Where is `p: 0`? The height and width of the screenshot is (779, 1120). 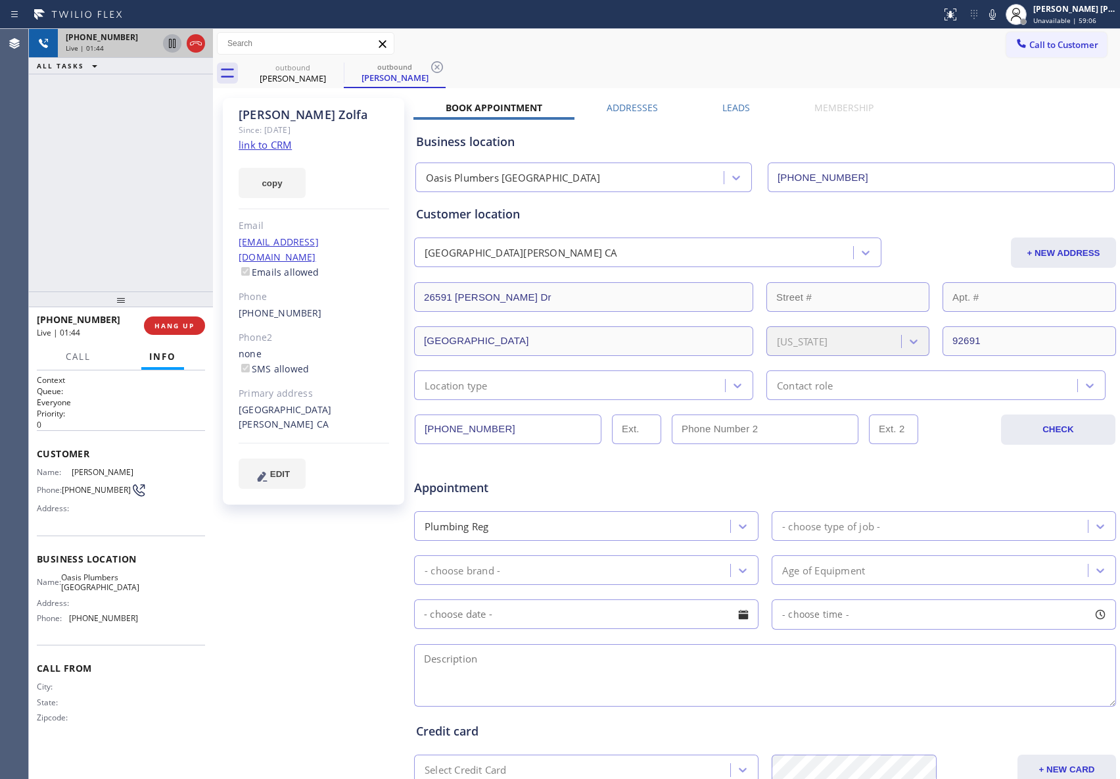 p: 0 is located at coordinates (121, 424).